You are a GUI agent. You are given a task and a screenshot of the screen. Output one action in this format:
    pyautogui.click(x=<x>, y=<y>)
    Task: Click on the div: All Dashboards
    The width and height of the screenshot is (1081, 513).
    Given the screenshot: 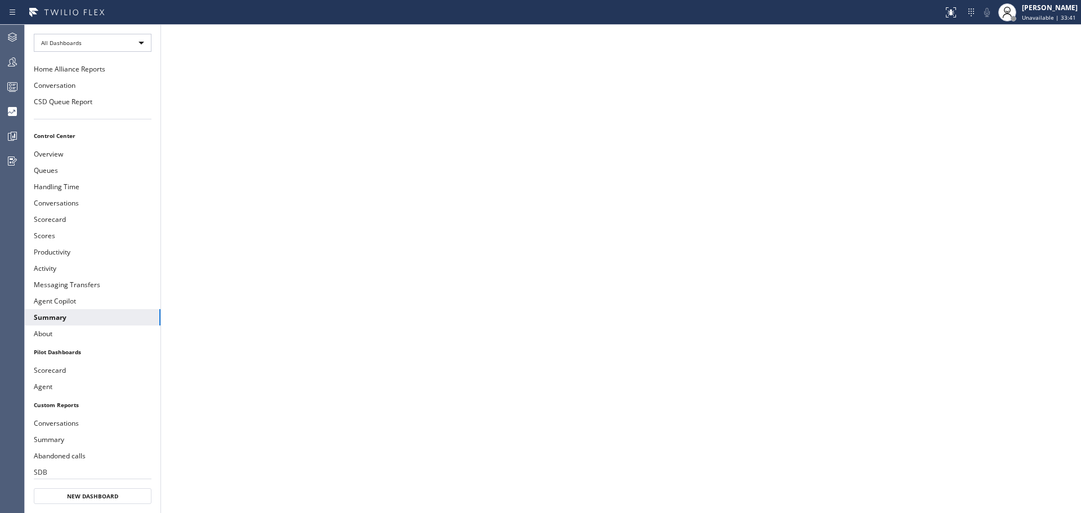 What is the action you would take?
    pyautogui.click(x=92, y=43)
    